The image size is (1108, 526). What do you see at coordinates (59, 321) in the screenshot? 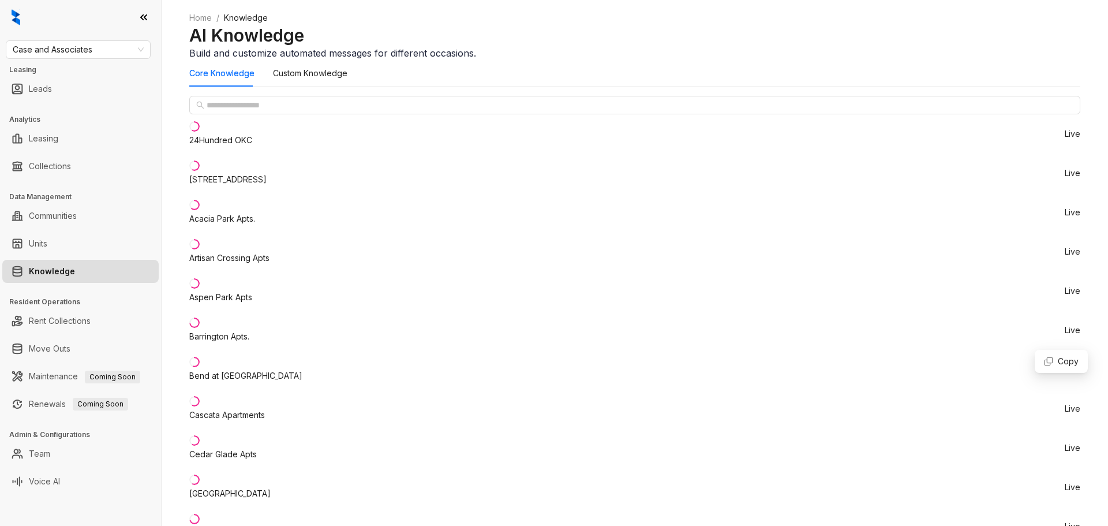
I see `a: Rent Collections` at bounding box center [59, 321].